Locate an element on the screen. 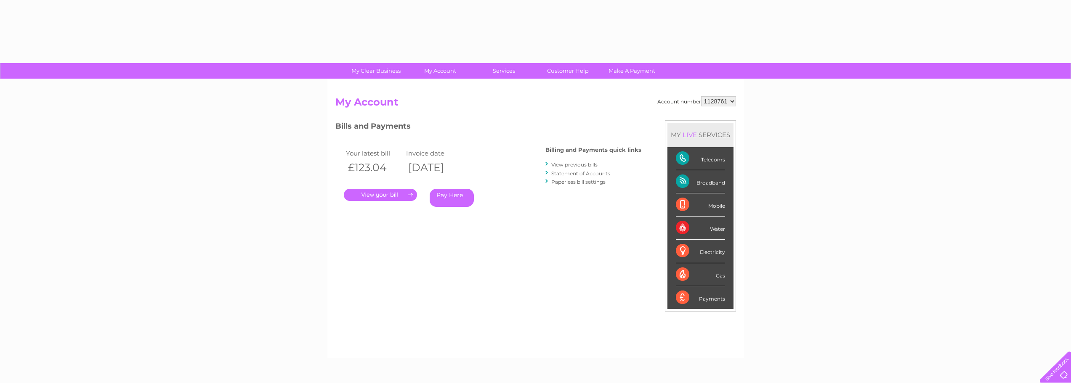 The width and height of the screenshot is (1071, 383). div: Payments is located at coordinates (700, 298).